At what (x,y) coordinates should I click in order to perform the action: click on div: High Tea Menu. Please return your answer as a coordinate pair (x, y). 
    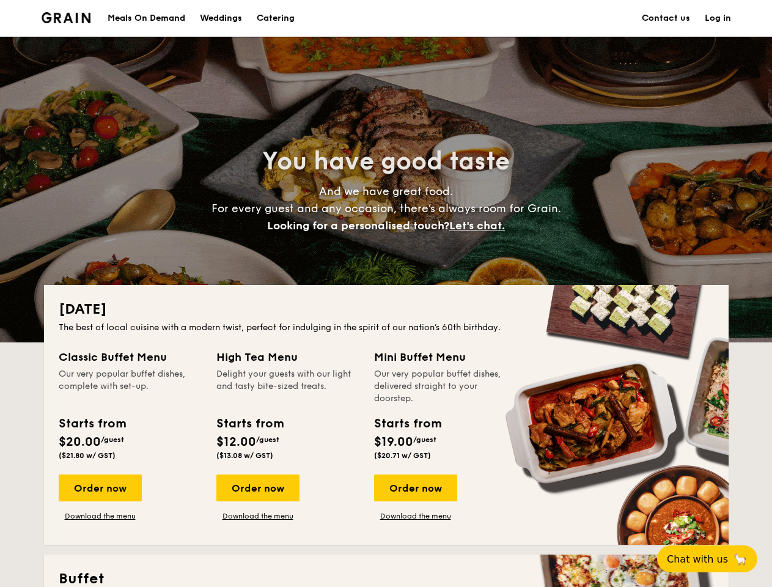
    Looking at the image, I should click on (288, 357).